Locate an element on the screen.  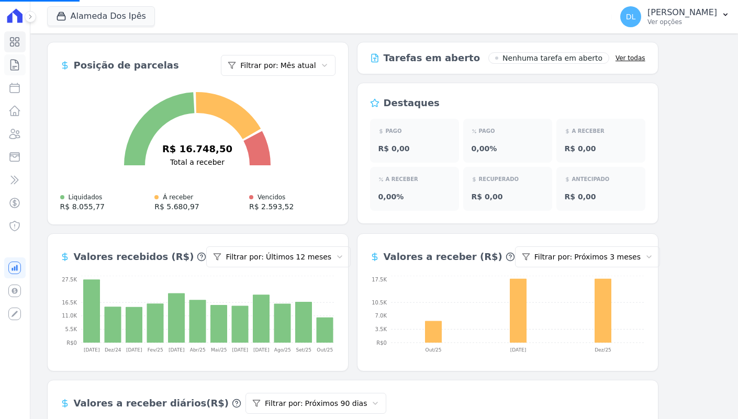
tspan: 17.5K is located at coordinates (379, 279).